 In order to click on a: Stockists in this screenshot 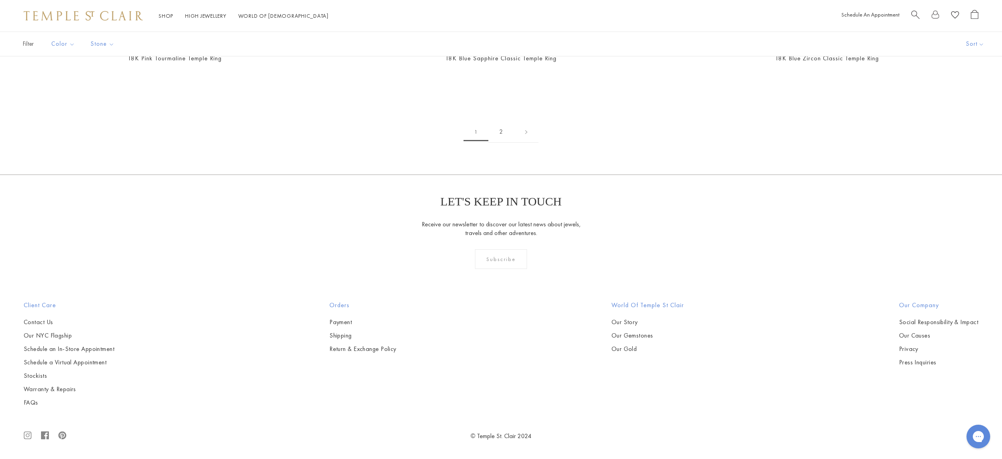, I will do `click(69, 376)`.